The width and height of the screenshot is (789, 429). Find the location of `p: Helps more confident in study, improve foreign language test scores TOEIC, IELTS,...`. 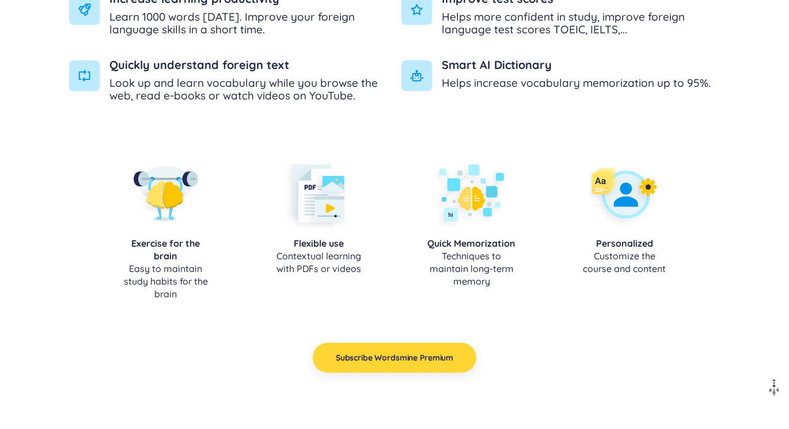

p: Helps more confident in study, improve foreign language test scores TOEIC, IELTS,... is located at coordinates (580, 23).